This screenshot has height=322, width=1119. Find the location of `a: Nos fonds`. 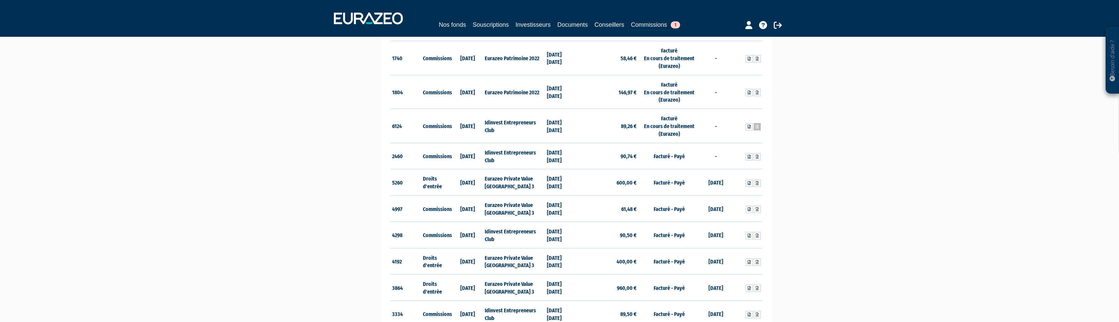

a: Nos fonds is located at coordinates (452, 25).